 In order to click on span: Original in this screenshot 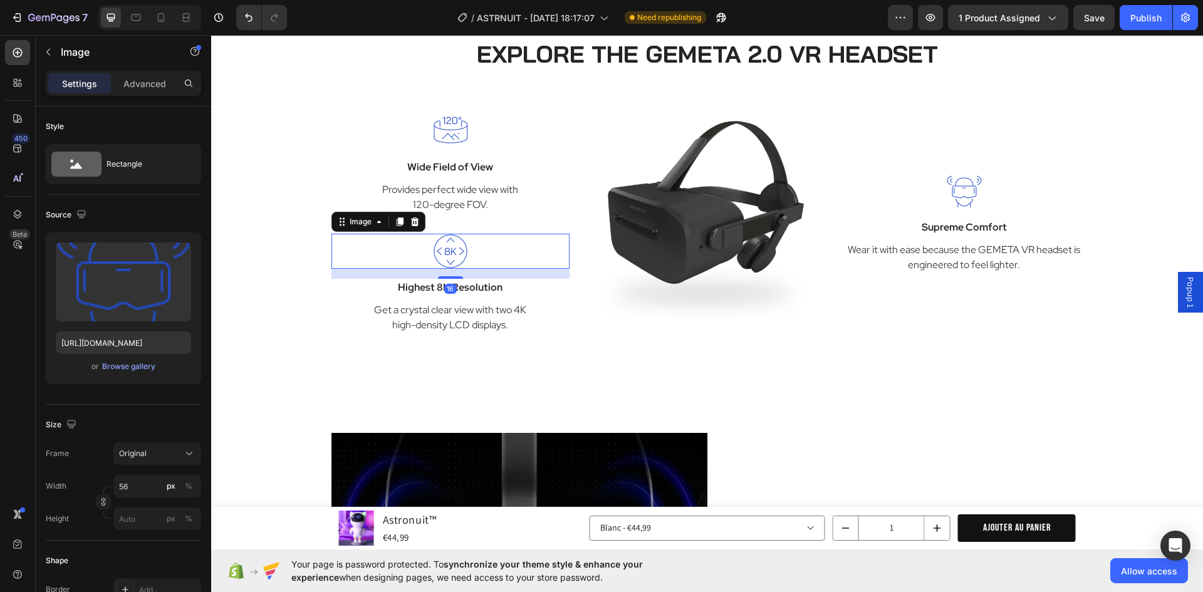, I will do `click(133, 454)`.